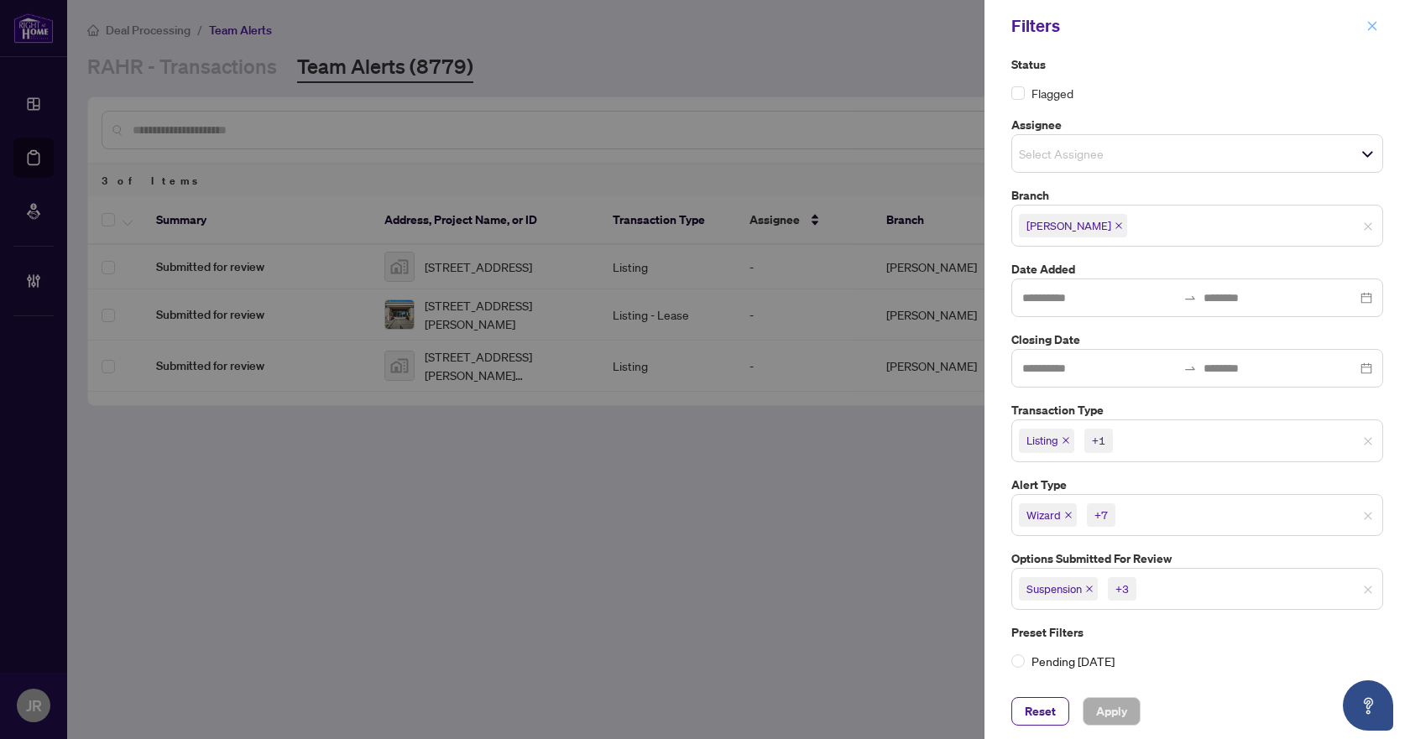 The height and width of the screenshot is (739, 1410). What do you see at coordinates (1040, 712) in the screenshot?
I see `button: Reset` at bounding box center [1040, 712].